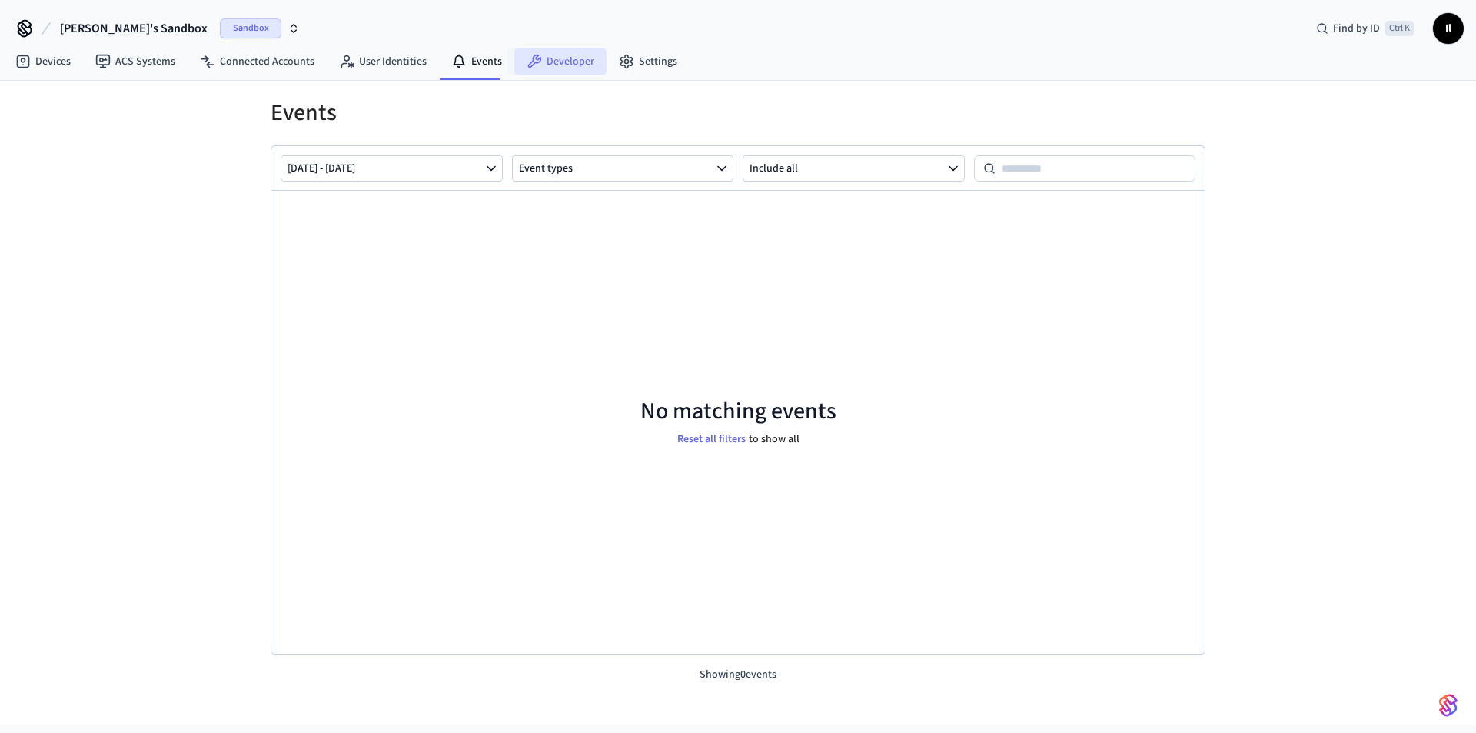 This screenshot has width=1476, height=733. What do you see at coordinates (1449, 28) in the screenshot?
I see `button: Il` at bounding box center [1449, 28].